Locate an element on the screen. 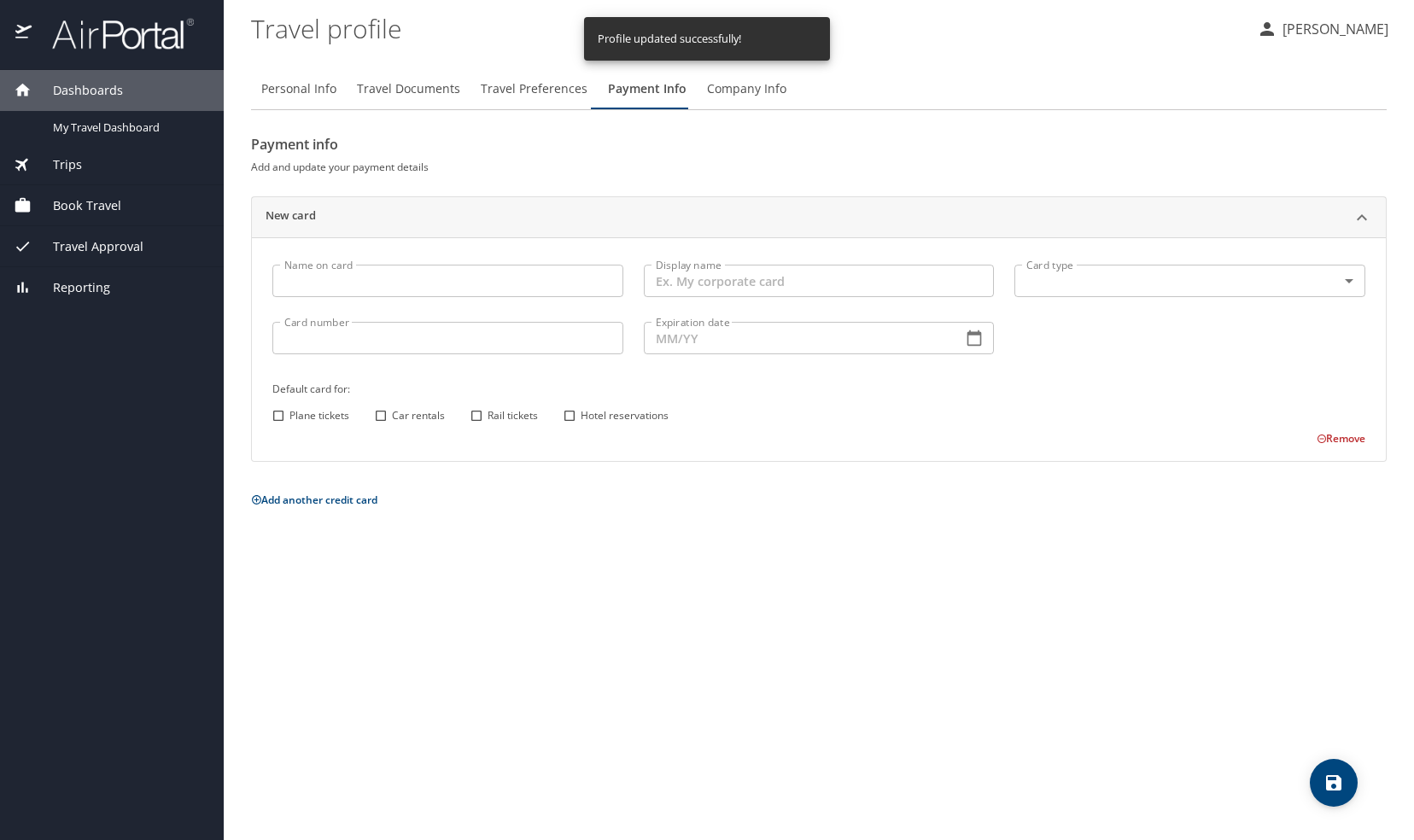 Image resolution: width=1414 pixels, height=840 pixels. div: Profile is located at coordinates (819, 89).